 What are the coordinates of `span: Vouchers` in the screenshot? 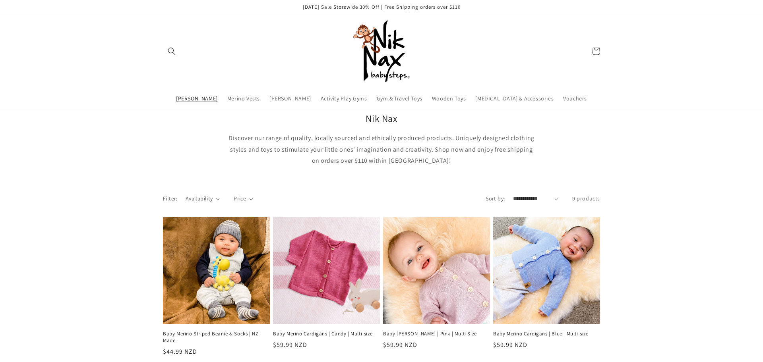 It's located at (575, 99).